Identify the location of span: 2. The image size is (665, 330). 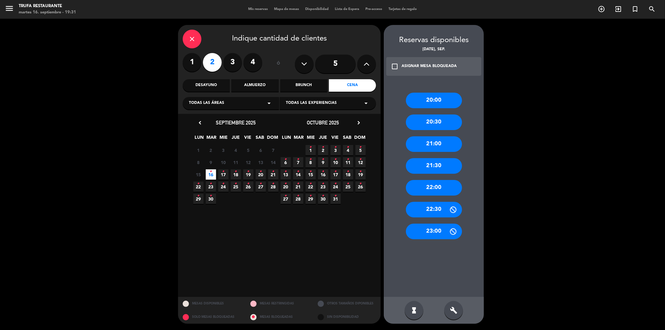
(211, 150).